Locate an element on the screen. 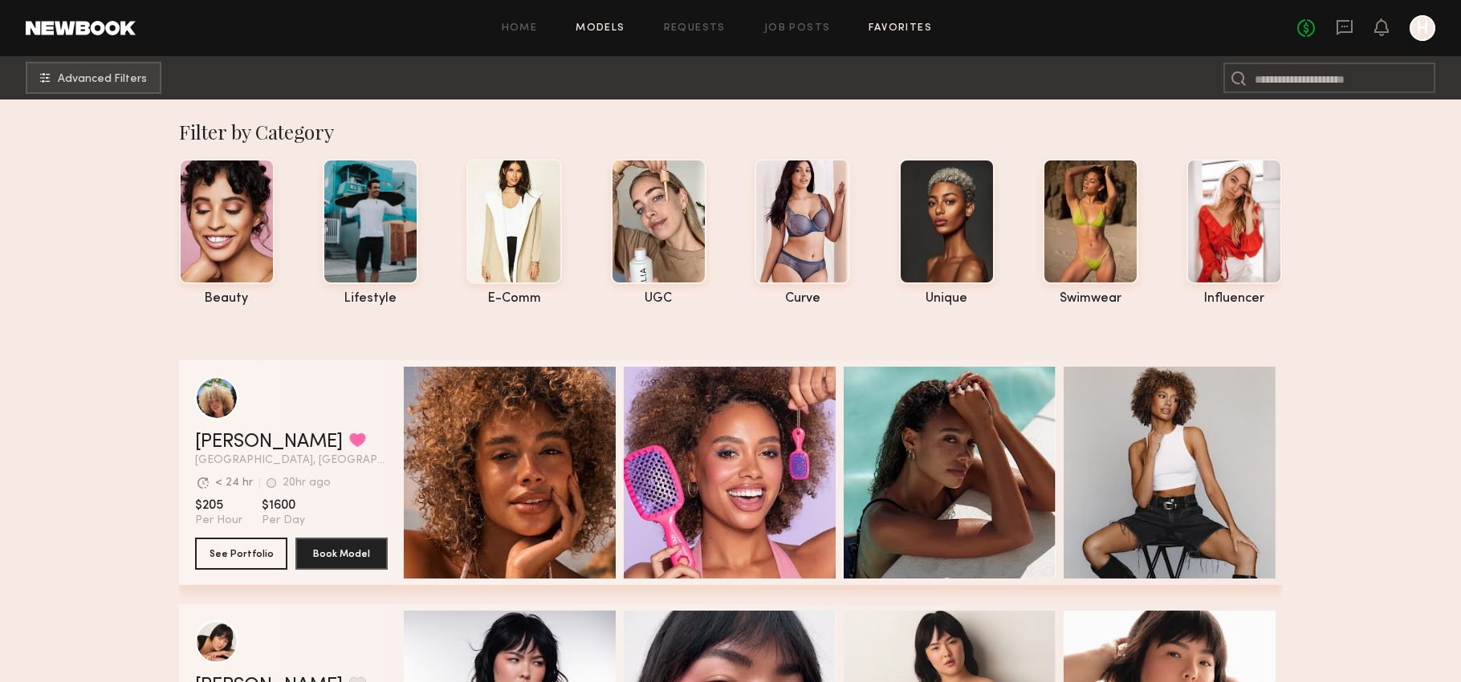  a: H is located at coordinates (1423, 28).